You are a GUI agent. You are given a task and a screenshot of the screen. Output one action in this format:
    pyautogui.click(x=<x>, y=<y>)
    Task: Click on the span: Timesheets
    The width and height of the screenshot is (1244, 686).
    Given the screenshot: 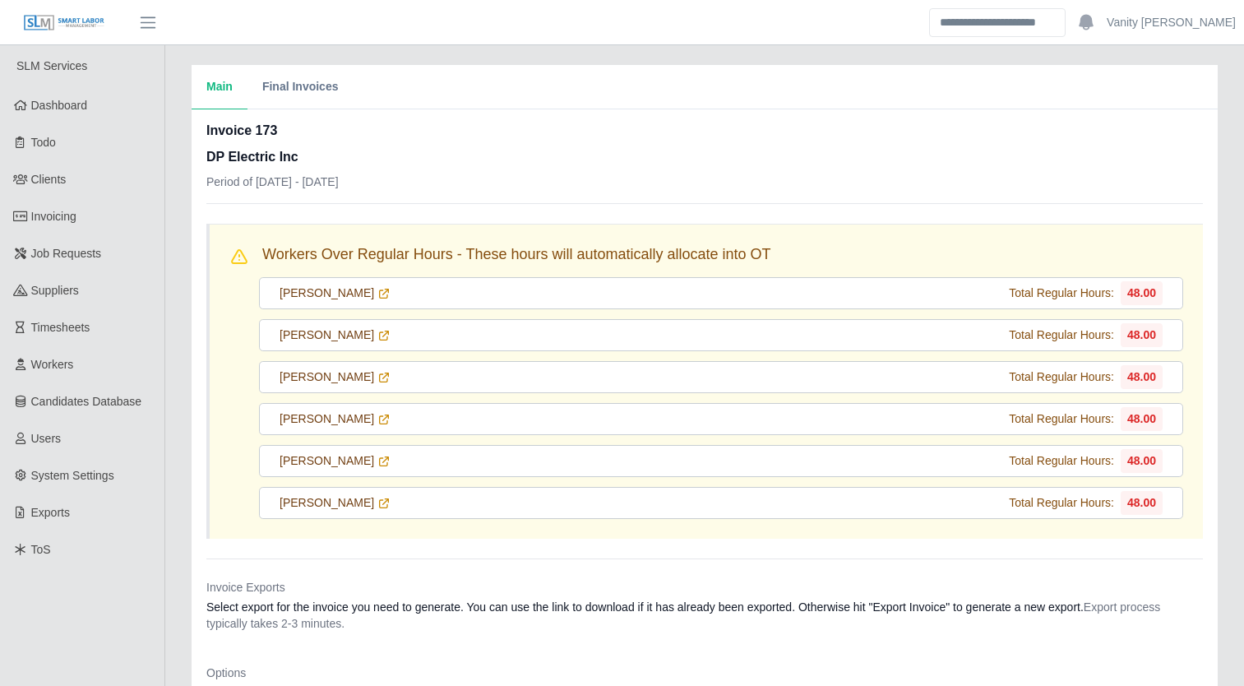 What is the action you would take?
    pyautogui.click(x=61, y=327)
    